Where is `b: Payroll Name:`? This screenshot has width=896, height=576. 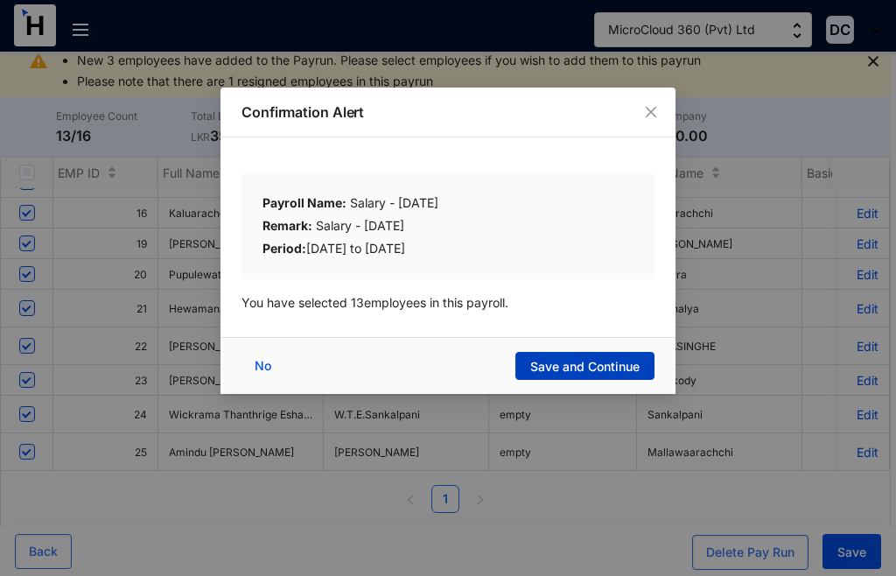
b: Payroll Name: is located at coordinates (305, 202).